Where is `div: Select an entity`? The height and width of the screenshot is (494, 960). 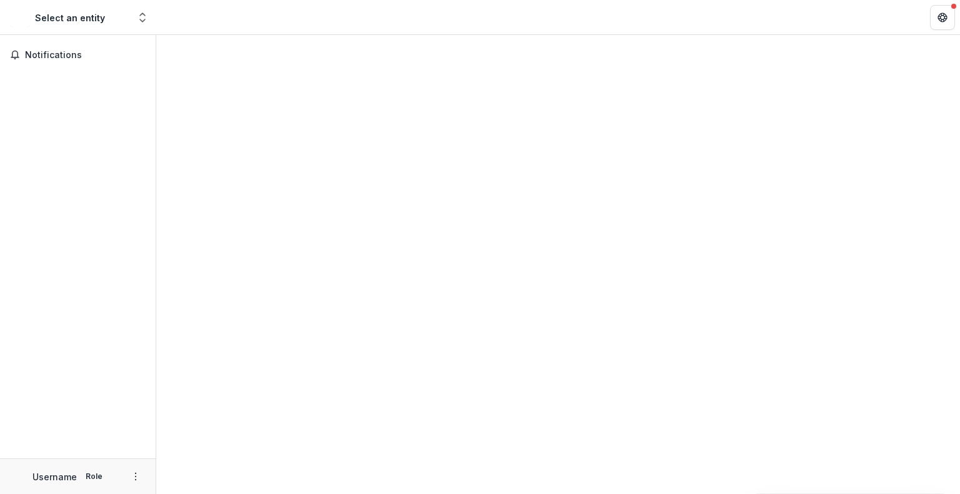
div: Select an entity is located at coordinates (70, 18).